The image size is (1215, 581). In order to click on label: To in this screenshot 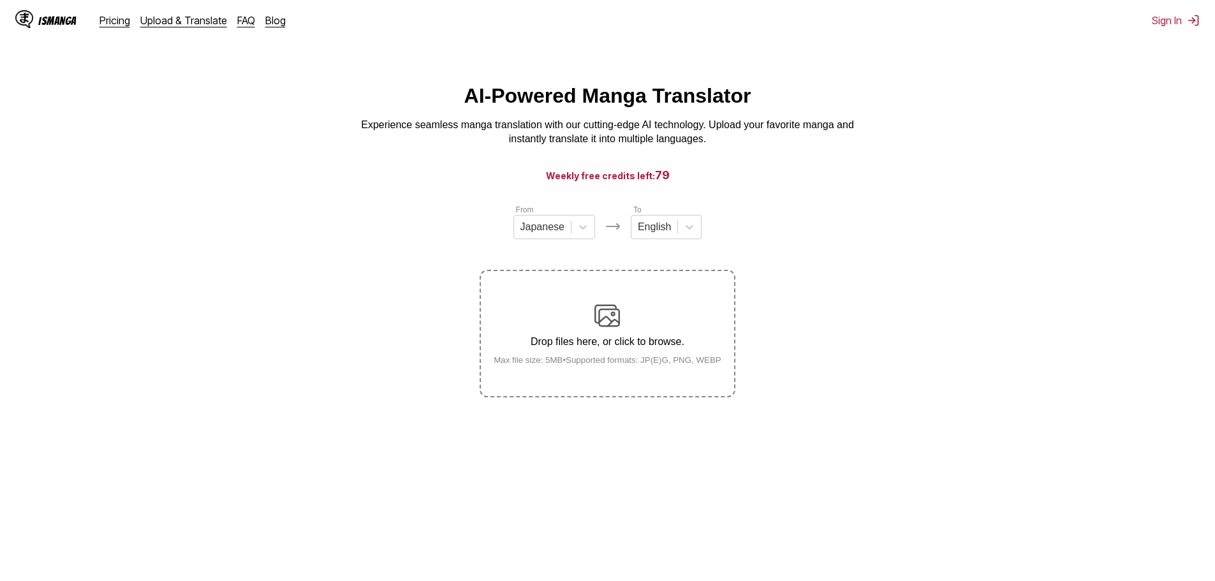, I will do `click(637, 210)`.